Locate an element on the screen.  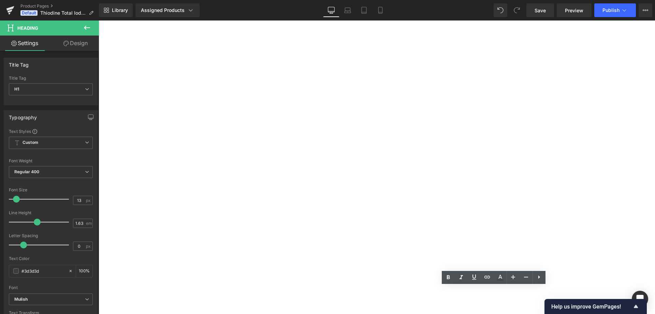
button: Undo is located at coordinates (501, 10).